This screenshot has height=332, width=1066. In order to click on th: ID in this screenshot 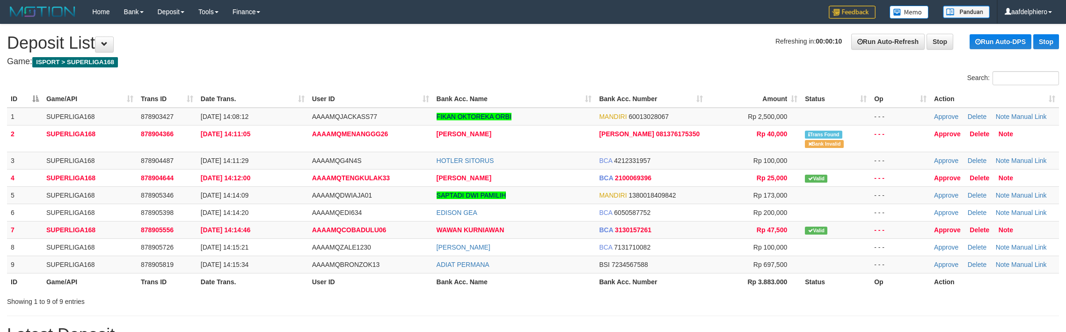, I will do `click(25, 281)`.